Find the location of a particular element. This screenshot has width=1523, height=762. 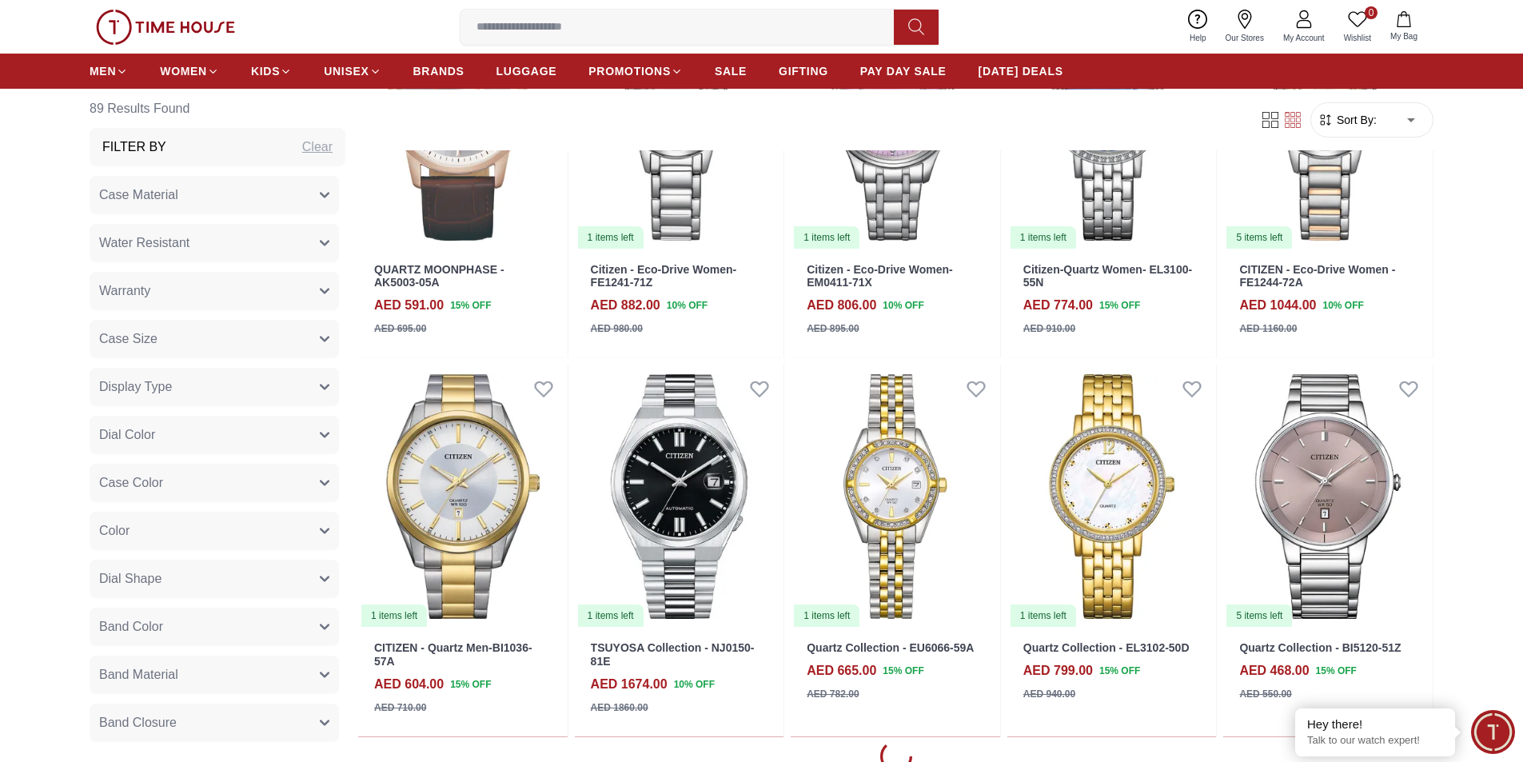

h4: AED 604.00 is located at coordinates (408, 684).